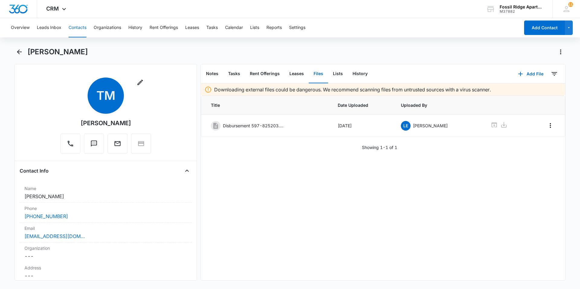 Image resolution: width=580 pixels, height=289 pixels. What do you see at coordinates (522, 7) in the screenshot?
I see `div: account name` at bounding box center [522, 7].